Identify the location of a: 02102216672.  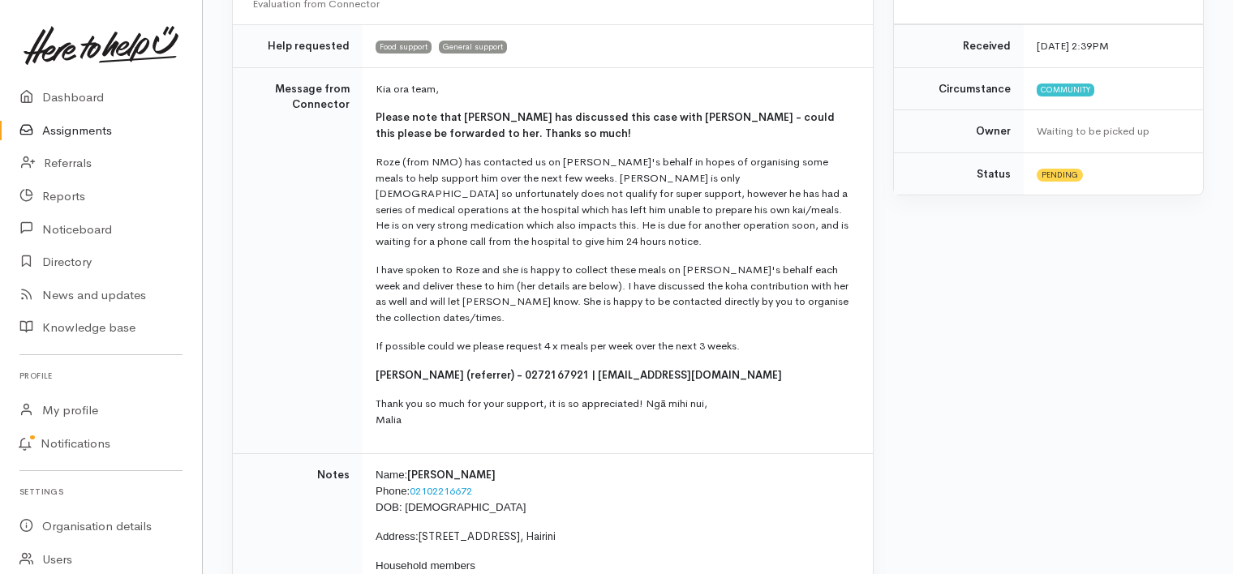
(440, 491).